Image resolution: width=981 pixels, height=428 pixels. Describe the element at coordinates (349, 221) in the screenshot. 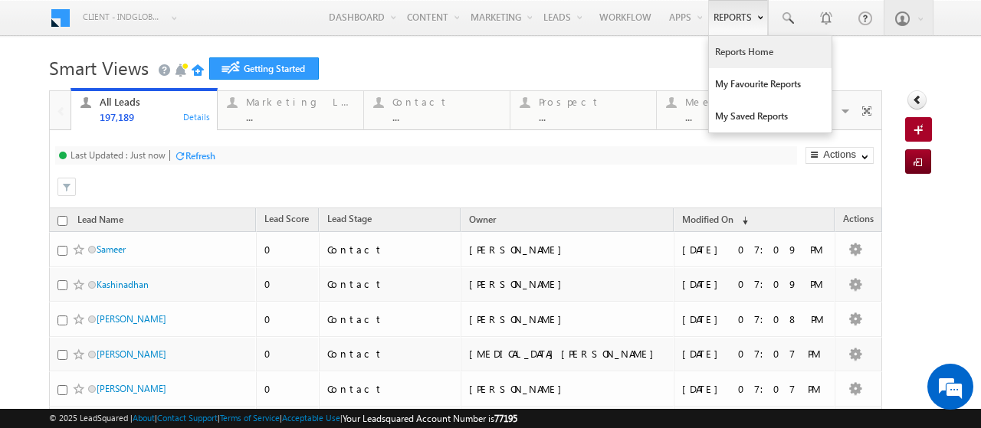

I see `a: Lead Stage` at that location.